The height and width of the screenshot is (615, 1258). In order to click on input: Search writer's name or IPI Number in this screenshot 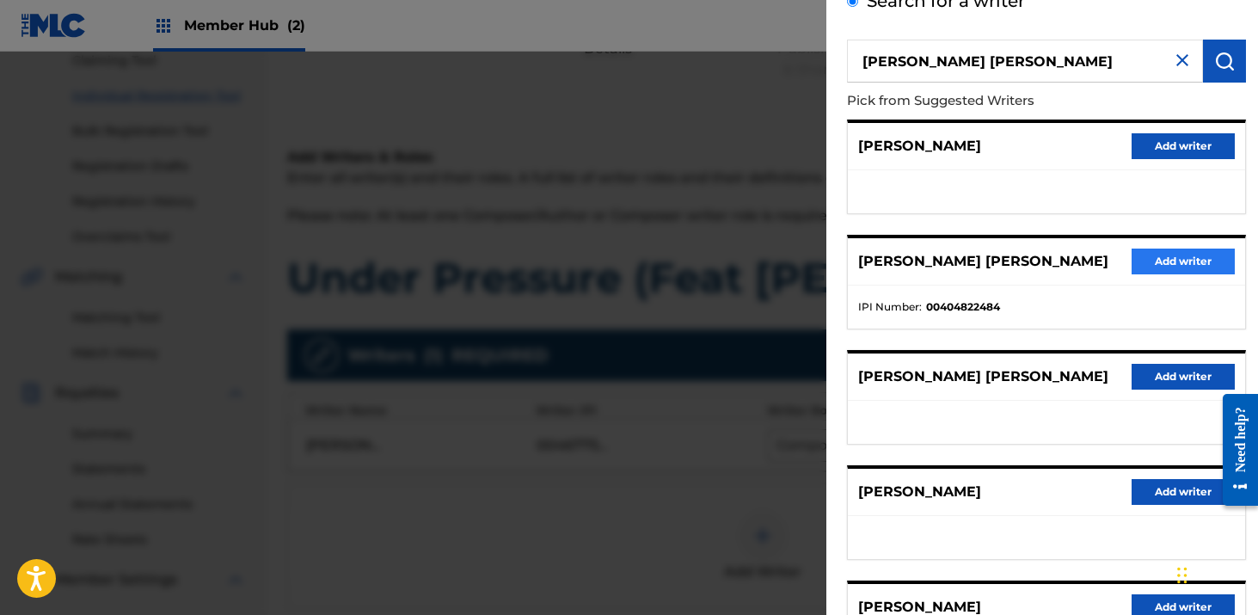, I will do `click(1025, 61)`.